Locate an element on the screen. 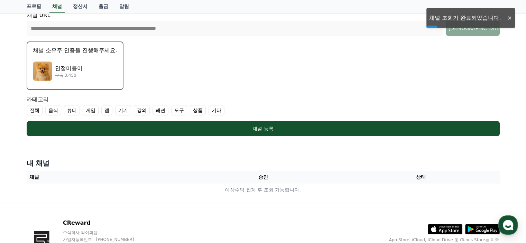  p: 채널 소유주 인증을 진행해주세요. is located at coordinates (75, 50).